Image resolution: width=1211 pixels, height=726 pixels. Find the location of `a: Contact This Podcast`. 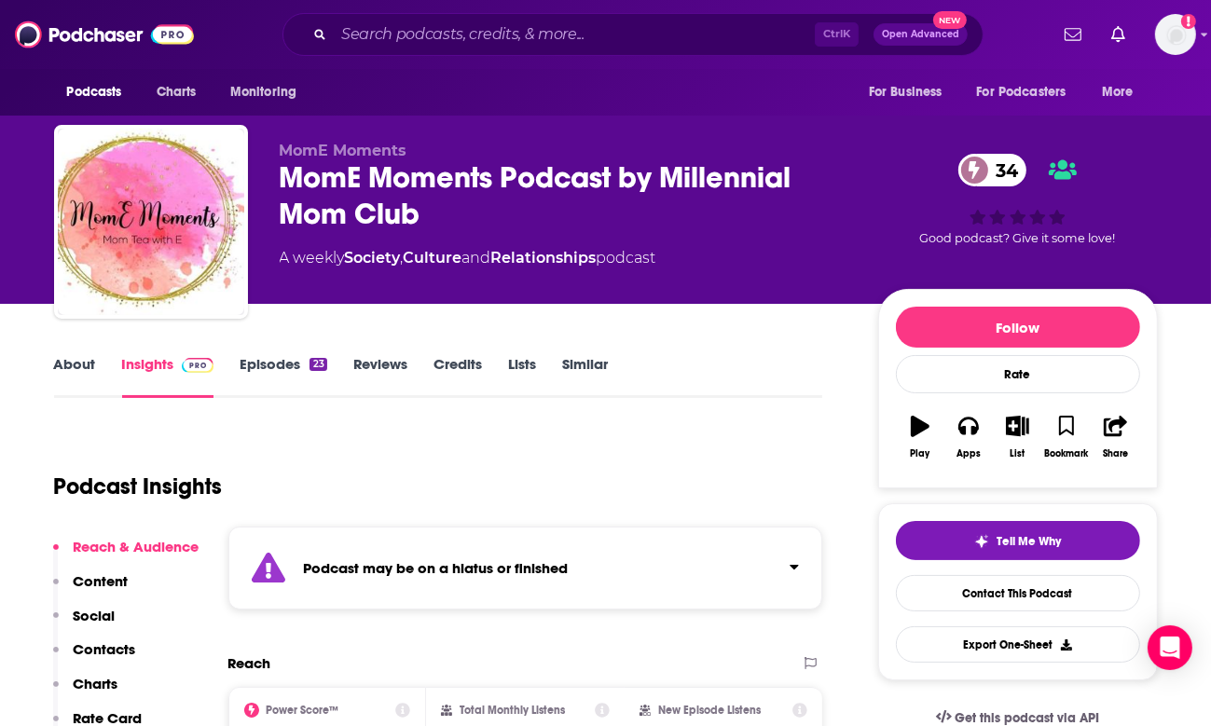

a: Contact This Podcast is located at coordinates (1018, 593).